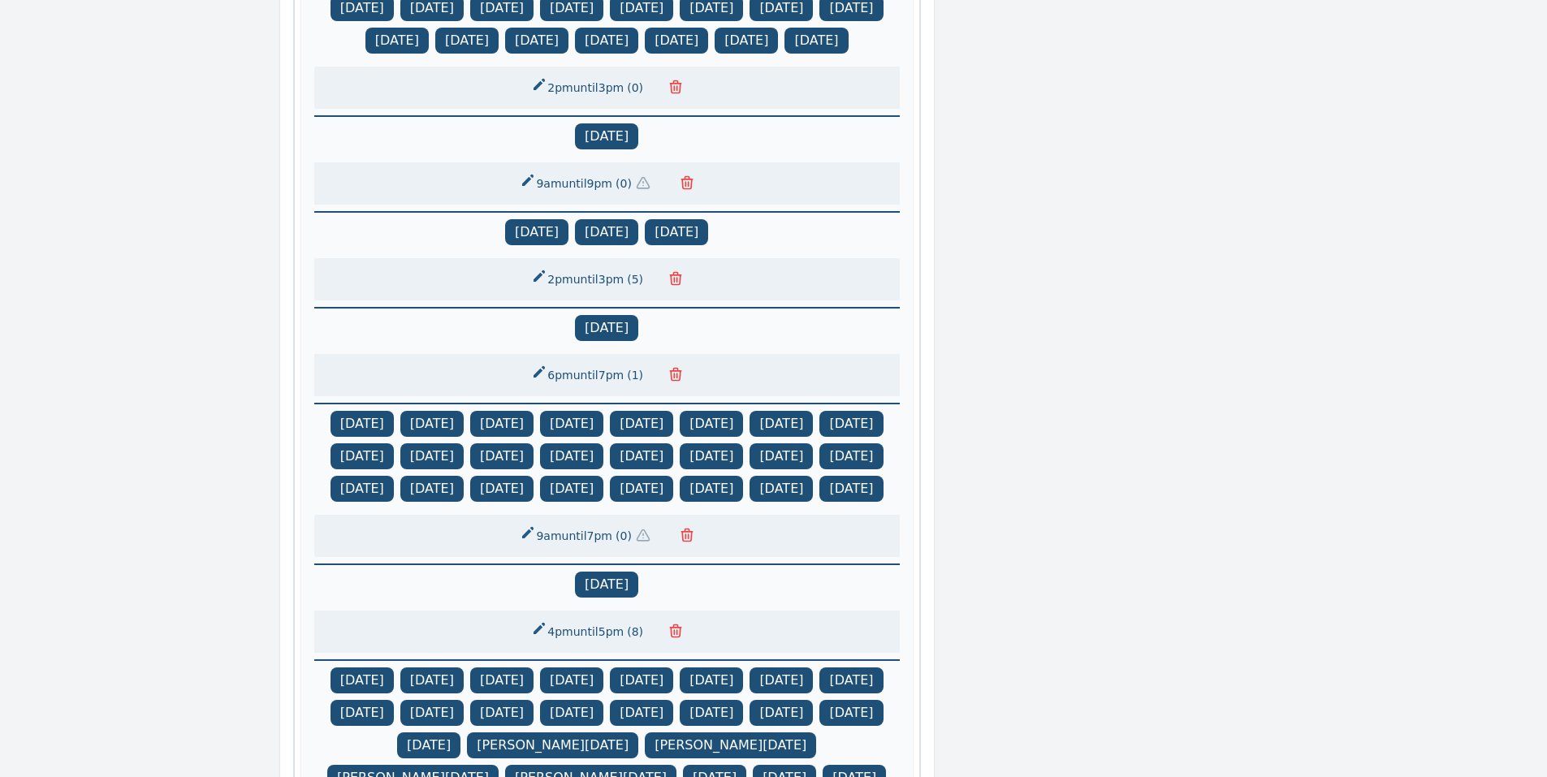  I want to click on button: 9amuntil9pm(0), so click(588, 184).